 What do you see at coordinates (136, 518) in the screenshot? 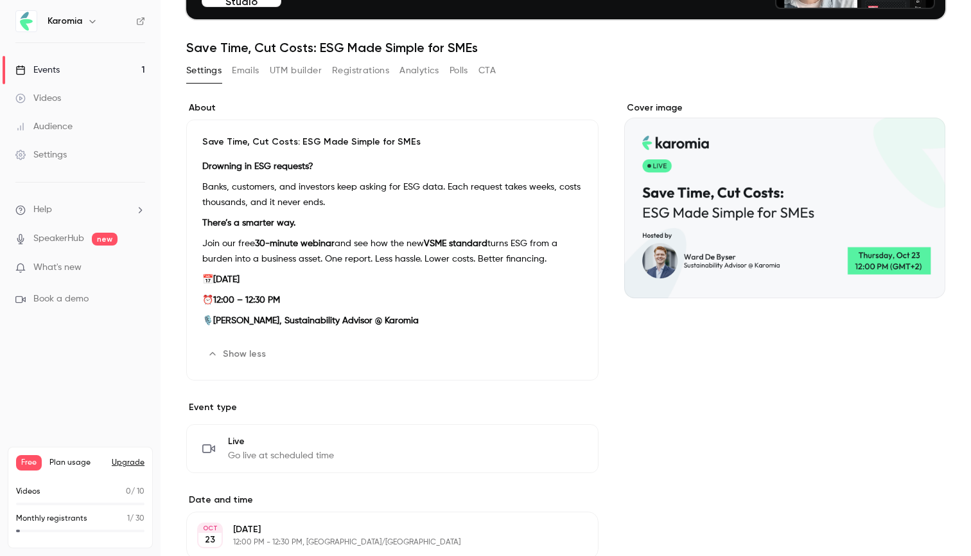
I see `p: / 30` at bounding box center [136, 518].